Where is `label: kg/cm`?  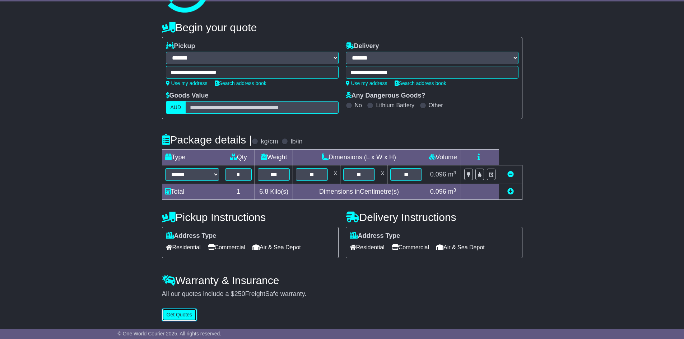 label: kg/cm is located at coordinates (269, 142).